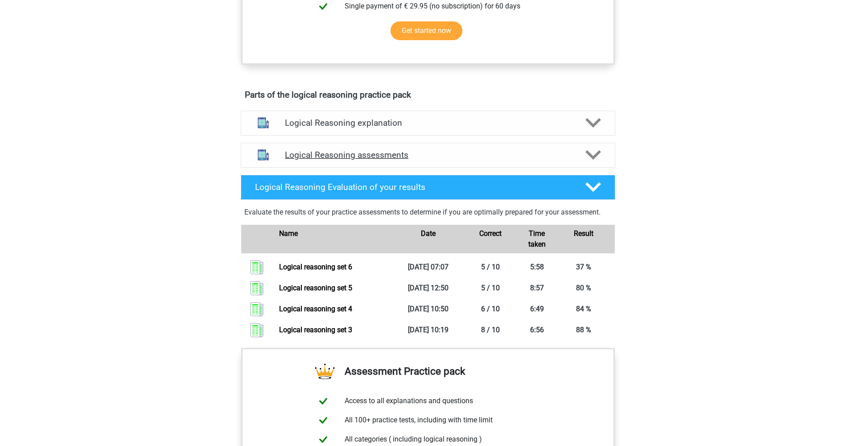 The width and height of the screenshot is (856, 446). I want to click on div: Name, so click(335, 239).